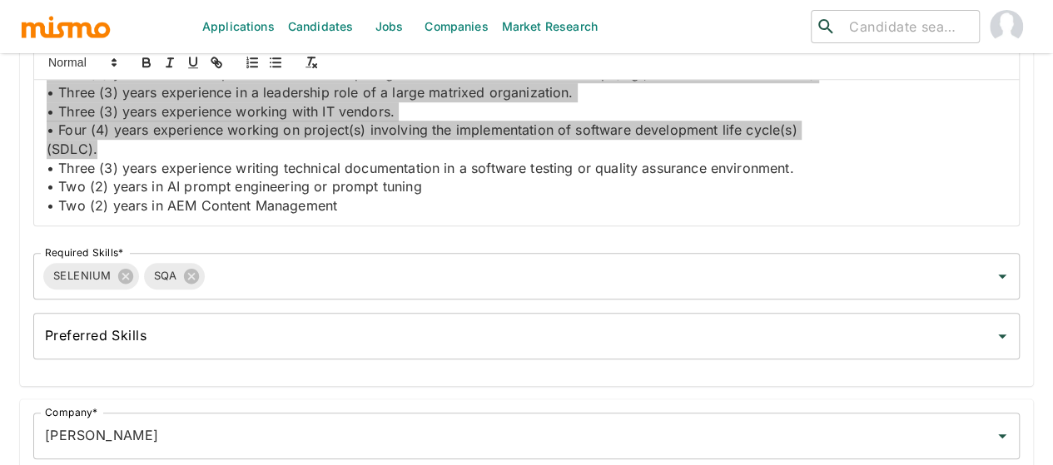 The height and width of the screenshot is (465, 1053). Describe the element at coordinates (526, 112) in the screenshot. I see `p: • Three (3) years experience working with IT vendors.` at that location.